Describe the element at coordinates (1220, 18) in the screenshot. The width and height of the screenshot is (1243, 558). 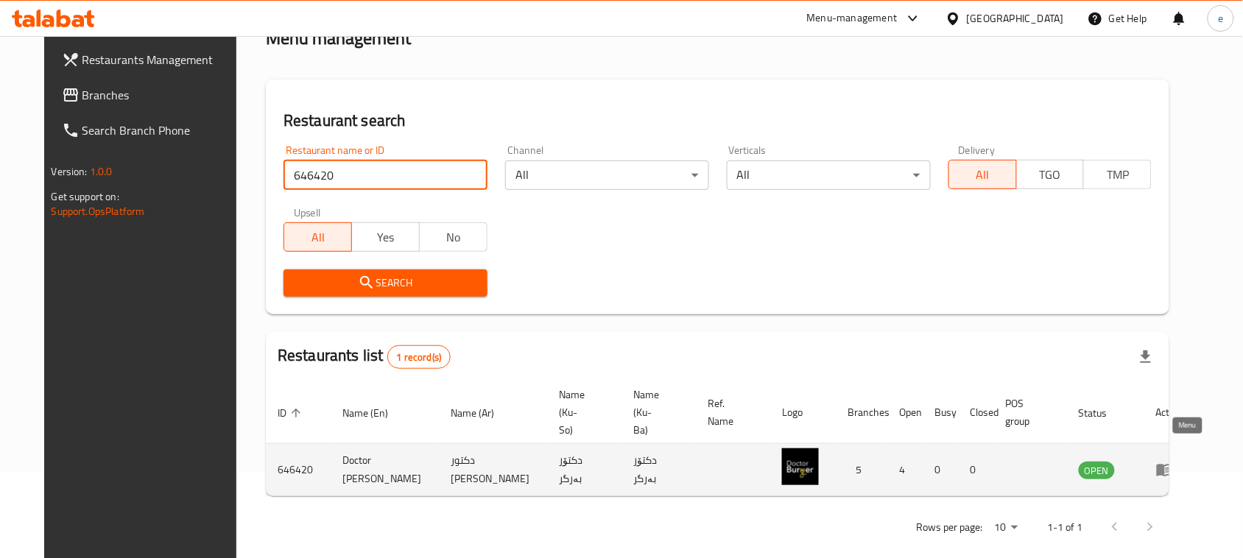
I see `span: e` at that location.